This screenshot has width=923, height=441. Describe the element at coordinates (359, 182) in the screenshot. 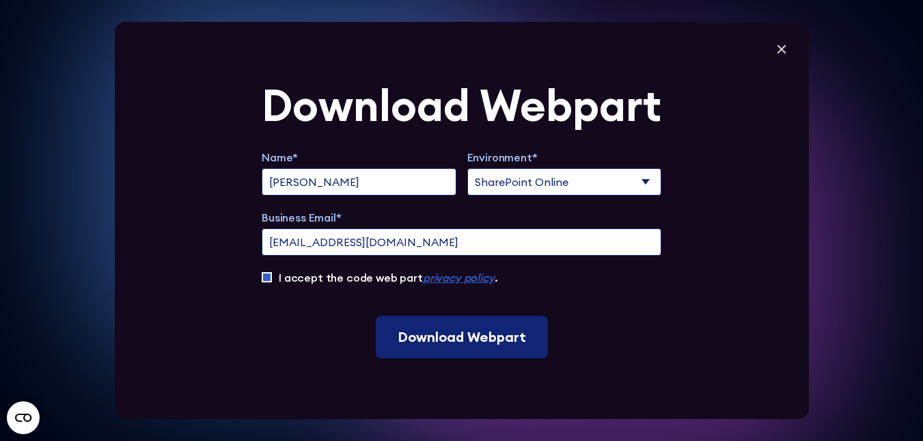

I see `input: full name` at that location.